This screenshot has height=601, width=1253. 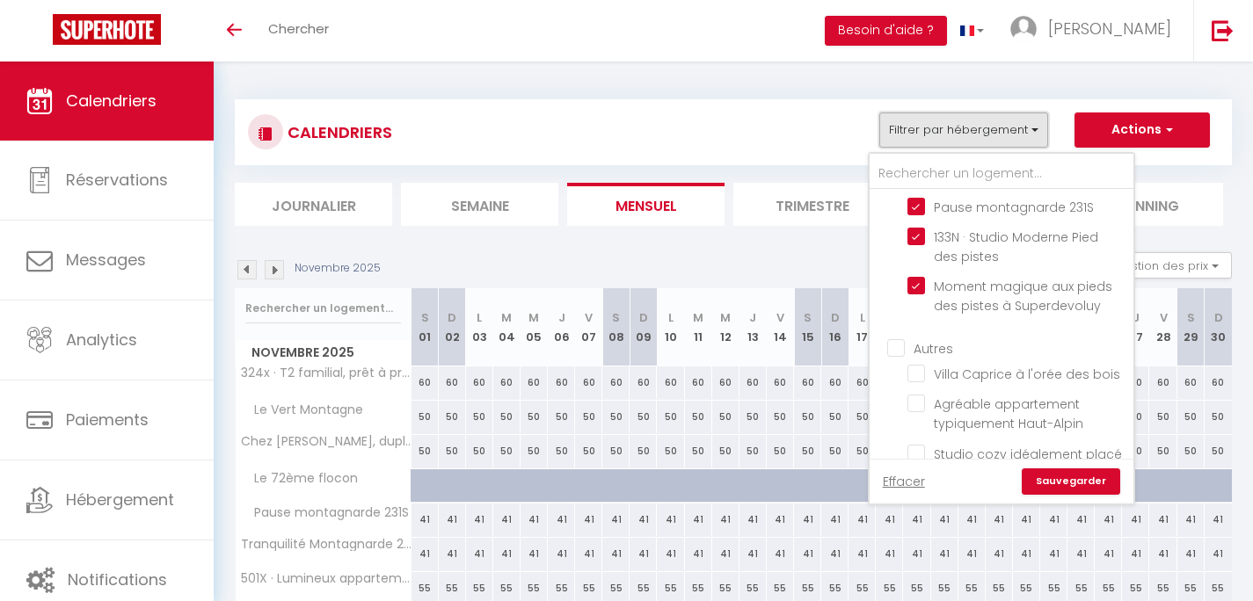 What do you see at coordinates (588, 327) in the screenshot?
I see `th: 07` at bounding box center [588, 327].